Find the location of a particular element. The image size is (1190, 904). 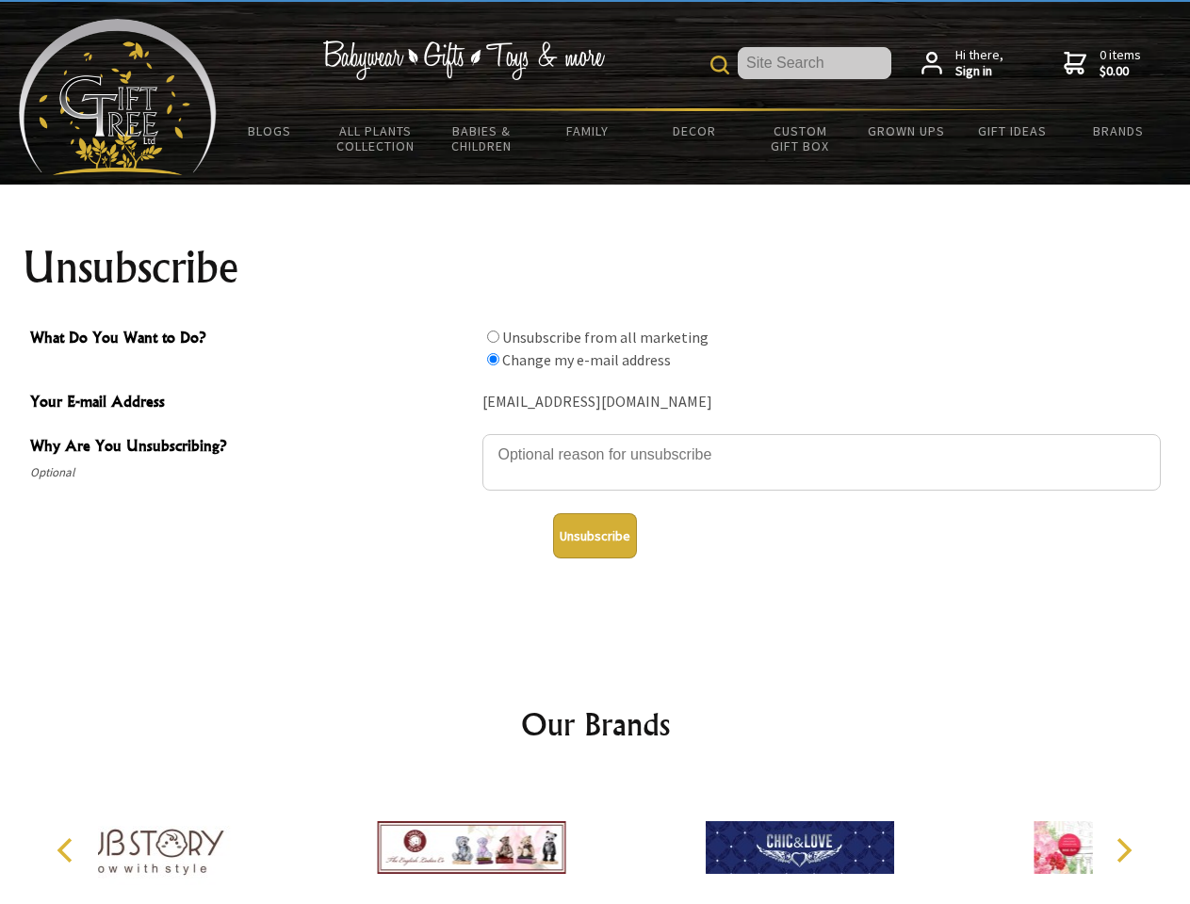

a: Gift Ideas is located at coordinates (1012, 131).